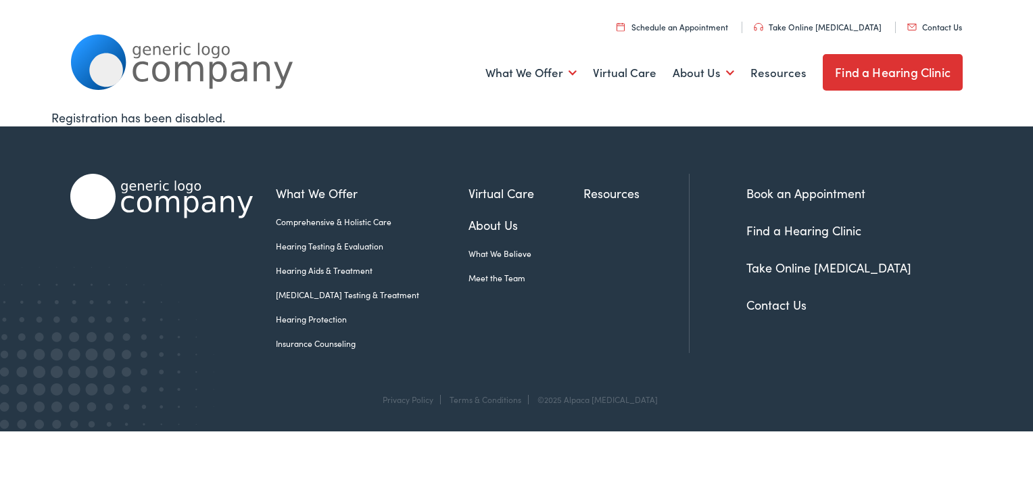  I want to click on img: Alpaca Audiology, so click(162, 196).